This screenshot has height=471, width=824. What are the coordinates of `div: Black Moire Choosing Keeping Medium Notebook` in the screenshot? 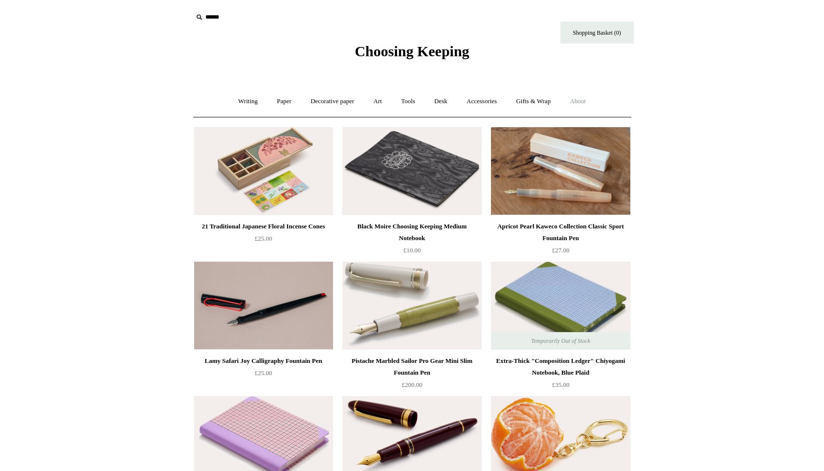 It's located at (412, 232).